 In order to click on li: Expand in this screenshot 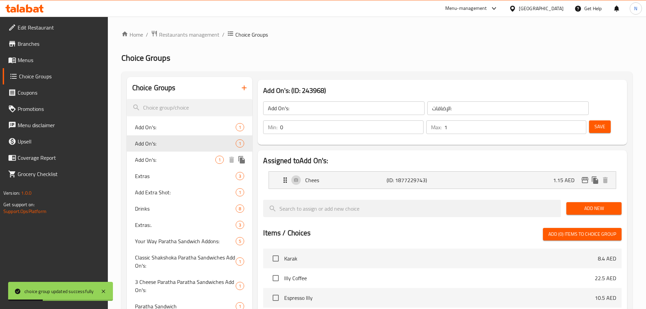, I will do `click(442, 180)`.